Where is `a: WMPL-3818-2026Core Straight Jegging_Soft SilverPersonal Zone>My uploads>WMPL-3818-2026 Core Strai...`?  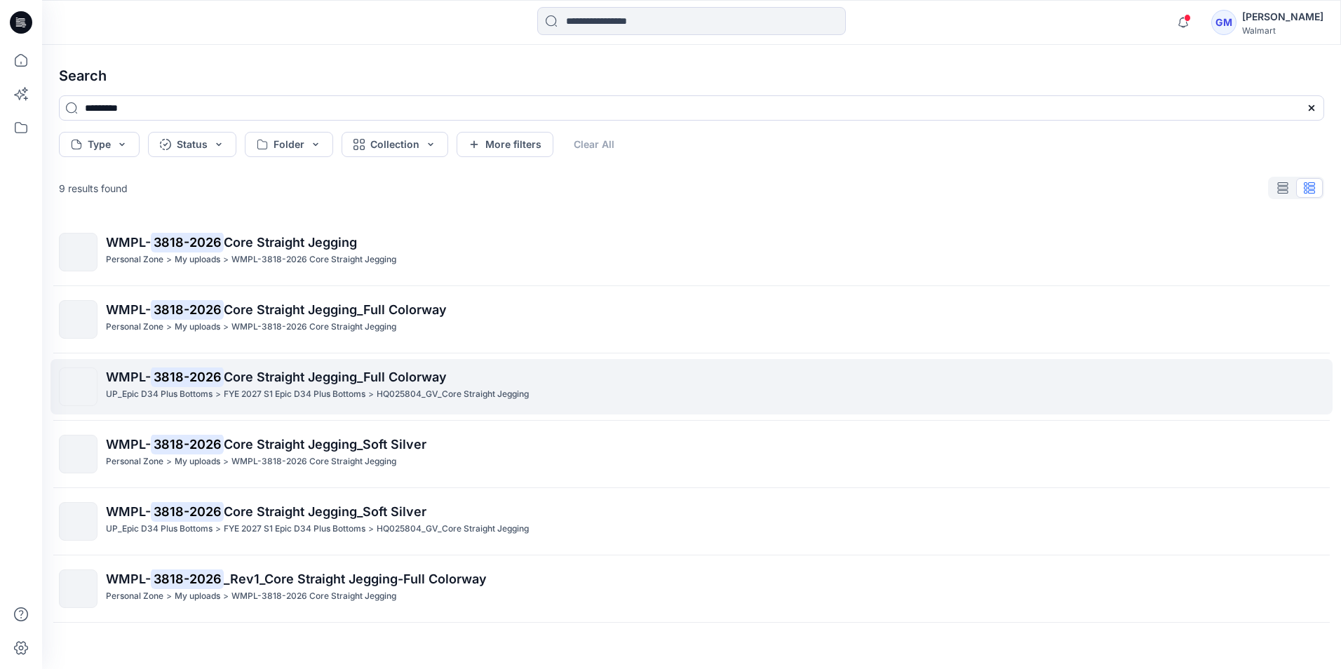 a: WMPL-3818-2026Core Straight Jegging_Soft SilverPersonal Zone>My uploads>WMPL-3818-2026 Core Strai... is located at coordinates (692, 454).